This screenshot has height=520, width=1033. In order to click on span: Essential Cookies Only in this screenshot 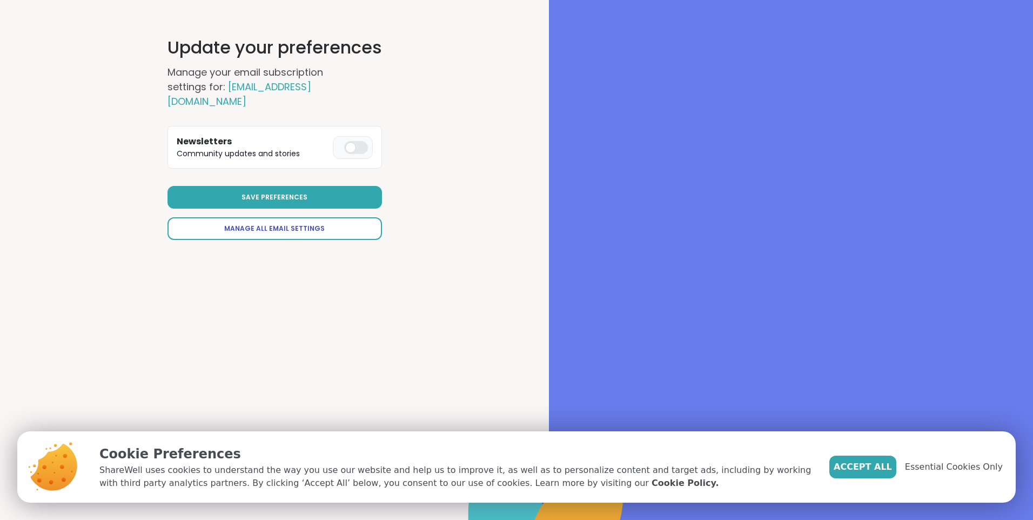, I will do `click(954, 467)`.